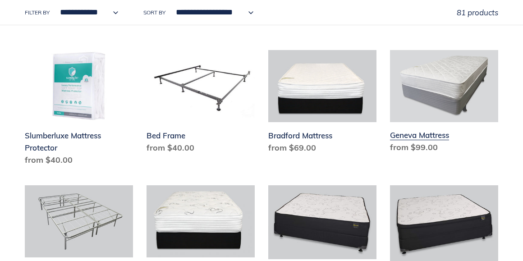 Image resolution: width=523 pixels, height=261 pixels. I want to click on a: Bradford Mattress, so click(322, 103).